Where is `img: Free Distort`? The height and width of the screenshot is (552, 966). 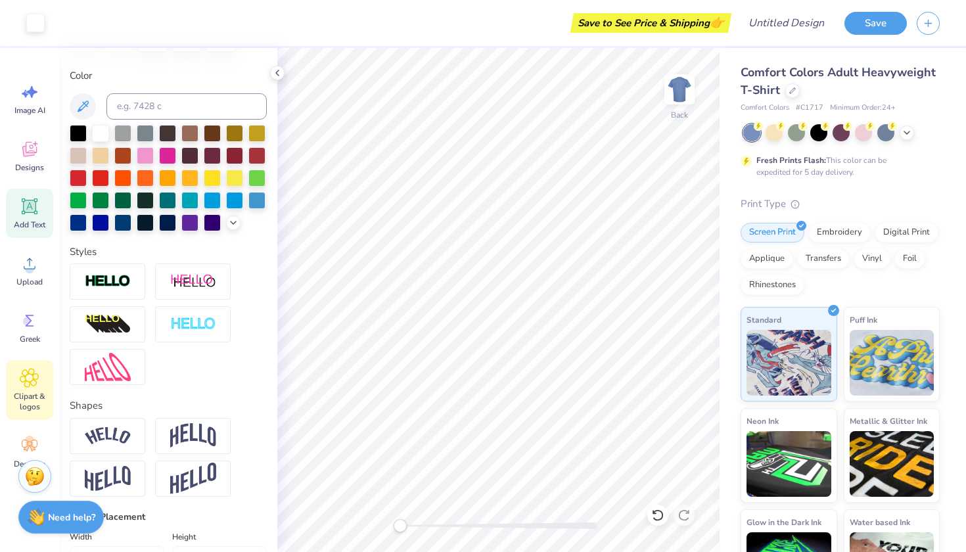 img: Free Distort is located at coordinates (108, 367).